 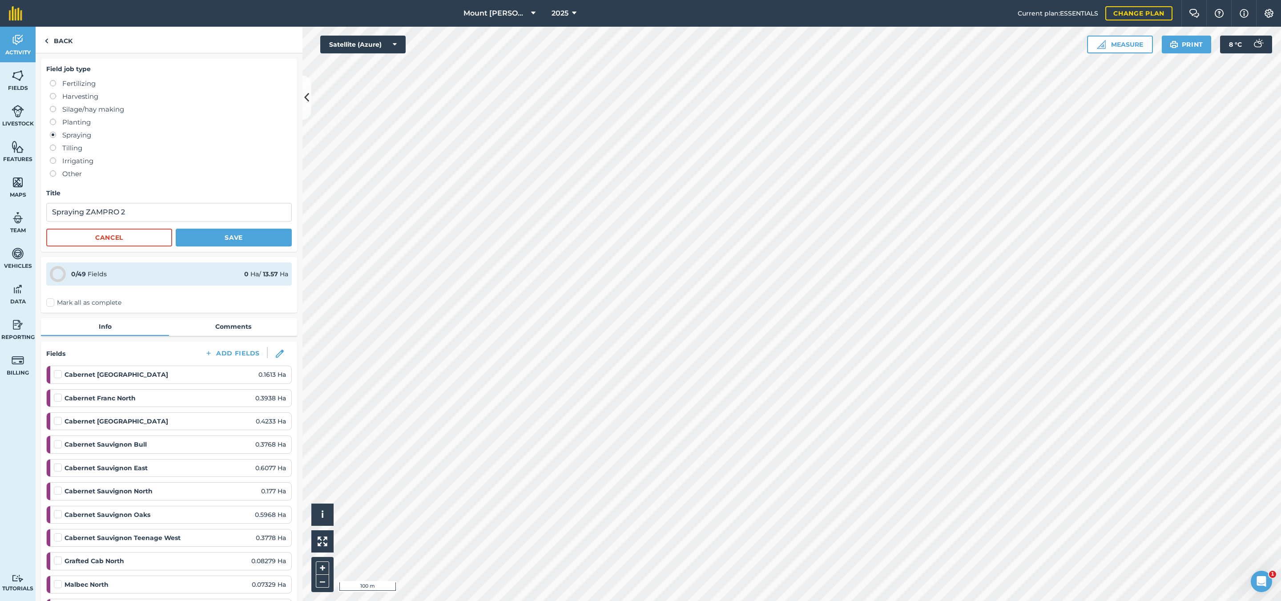 I want to click on span: Current plan : ESSENTIALS, so click(x=1058, y=13).